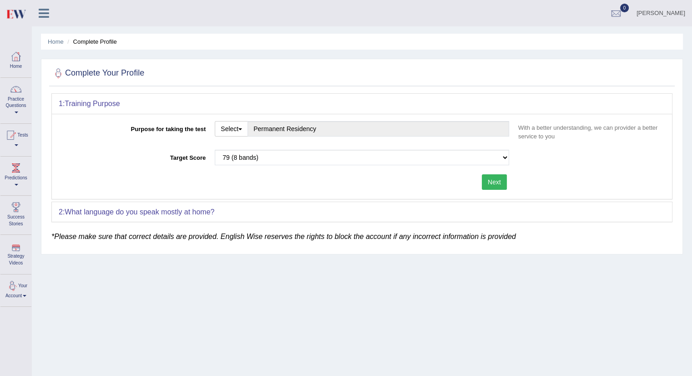  I want to click on li: Complete Profile, so click(91, 41).